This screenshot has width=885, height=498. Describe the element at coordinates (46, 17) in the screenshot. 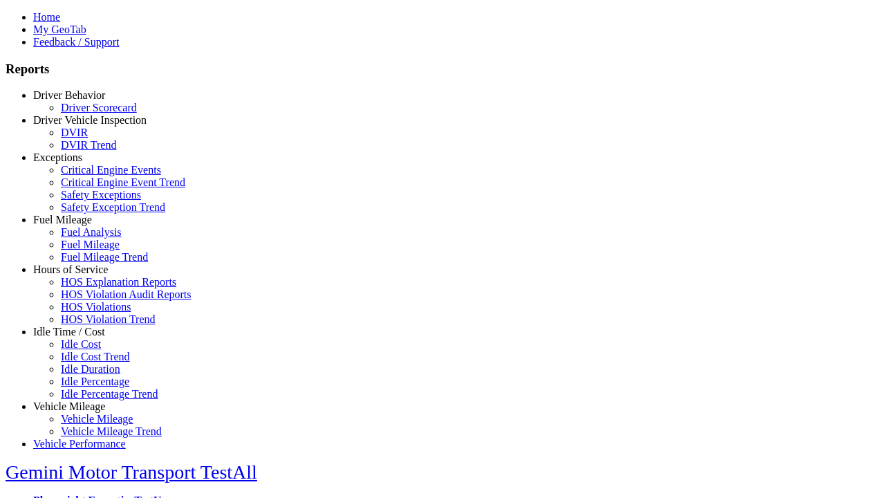

I see `a: Home` at that location.